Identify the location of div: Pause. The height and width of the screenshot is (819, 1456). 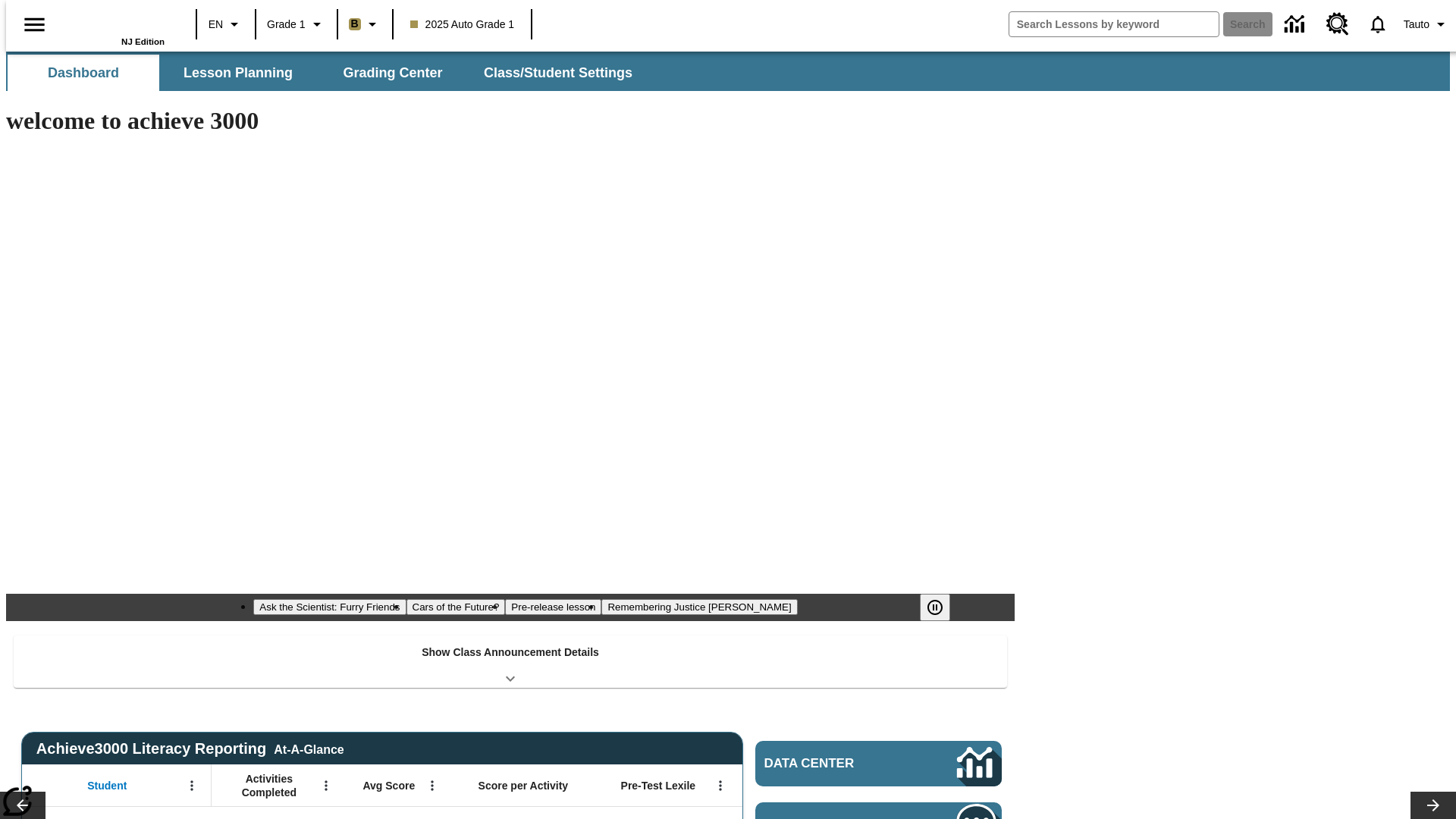
(942, 607).